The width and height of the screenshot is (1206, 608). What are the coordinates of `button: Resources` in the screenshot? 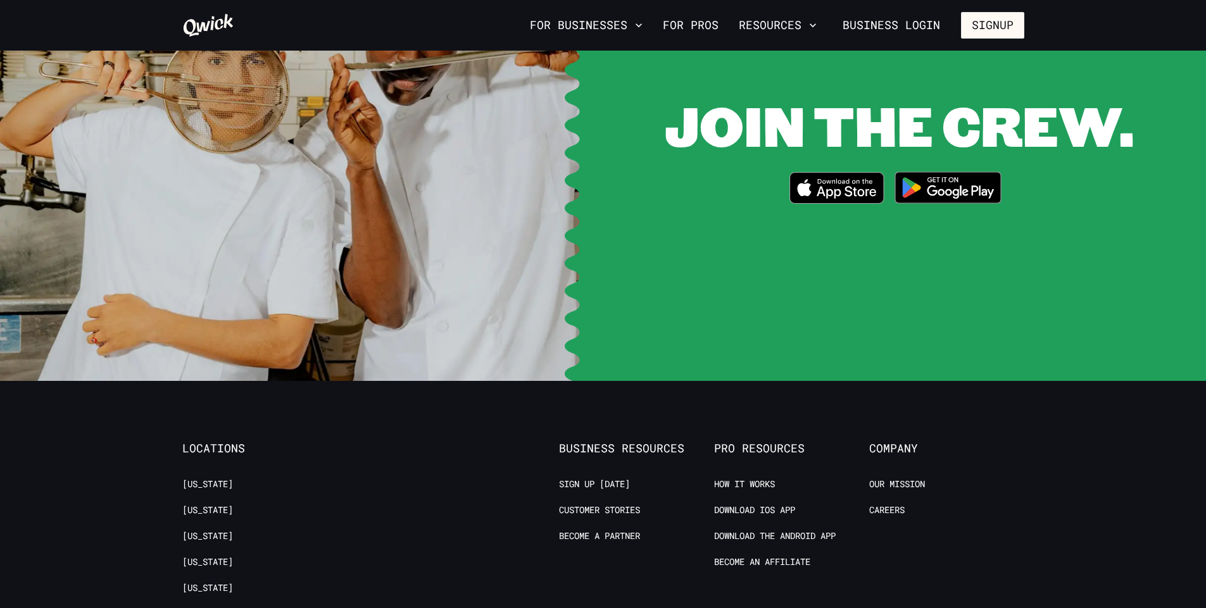 It's located at (777, 25).